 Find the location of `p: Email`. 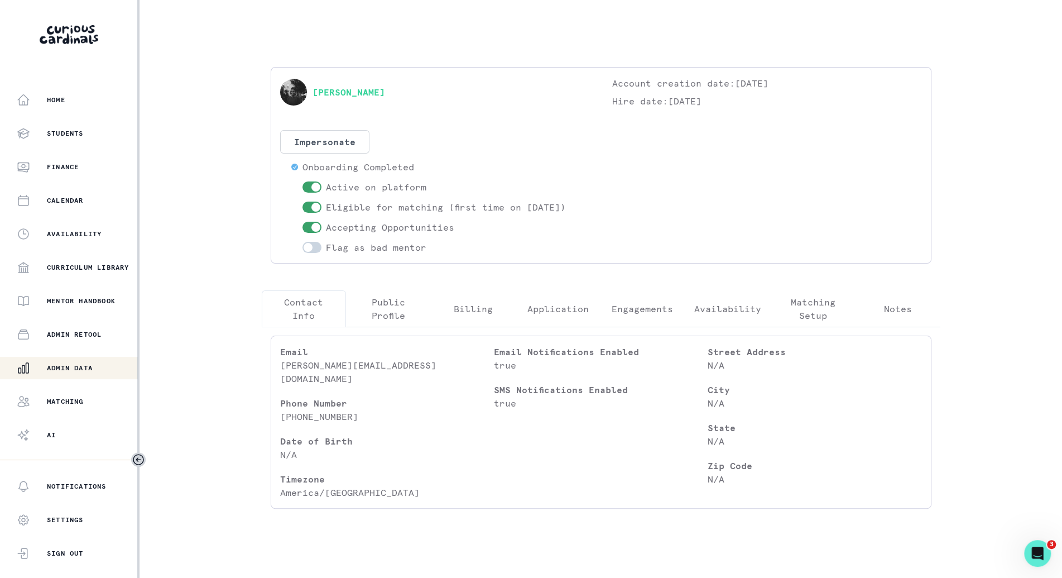

p: Email is located at coordinates (387, 352).